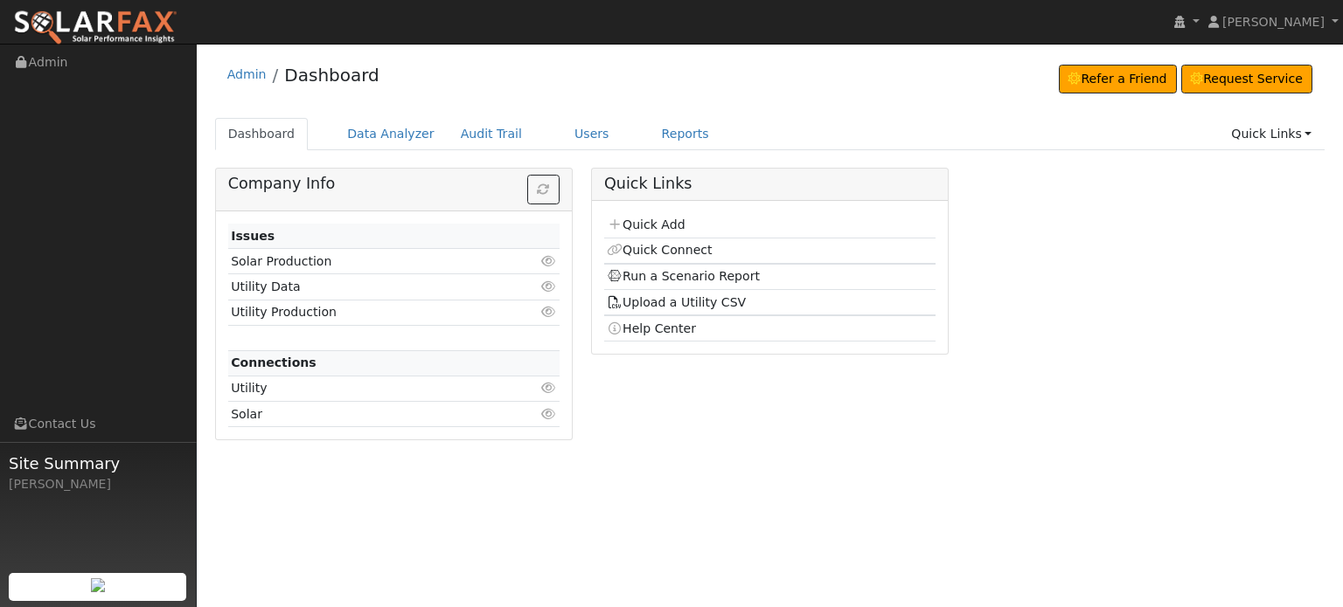 This screenshot has height=607, width=1343. What do you see at coordinates (95, 28) in the screenshot?
I see `img: SolarFax` at bounding box center [95, 28].